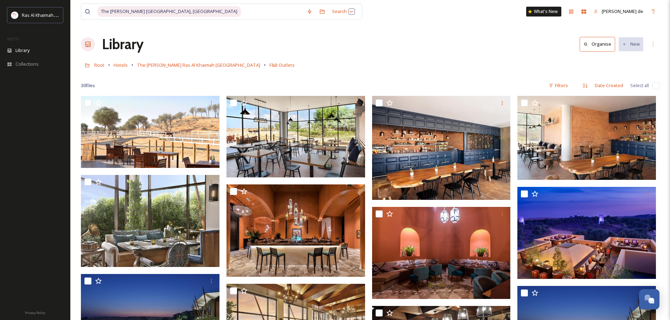 Image resolution: width=670 pixels, height=320 pixels. What do you see at coordinates (586, 138) in the screenshot?
I see `img: The Ritz-Carlton Ras Al Khaimah, Al Wadi Desert RCRAK Paddock Cafe Interior .jpg` at bounding box center [586, 138].